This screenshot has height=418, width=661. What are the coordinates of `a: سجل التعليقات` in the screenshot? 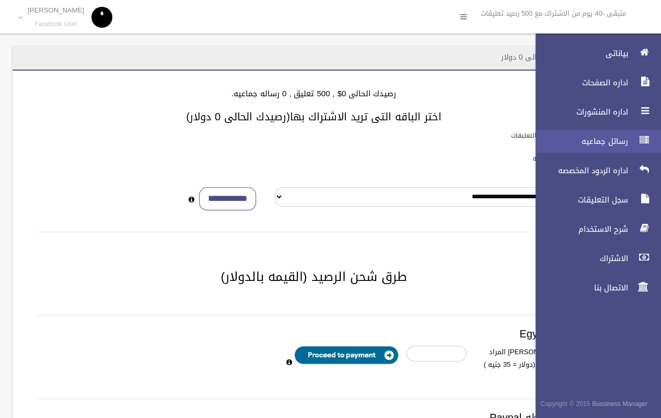 It's located at (594, 200).